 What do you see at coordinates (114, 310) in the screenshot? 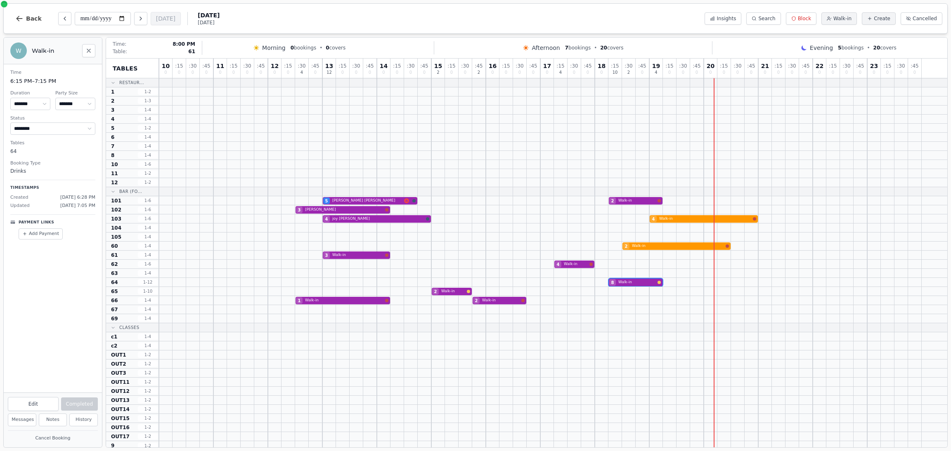
I see `span: 67` at bounding box center [114, 310].